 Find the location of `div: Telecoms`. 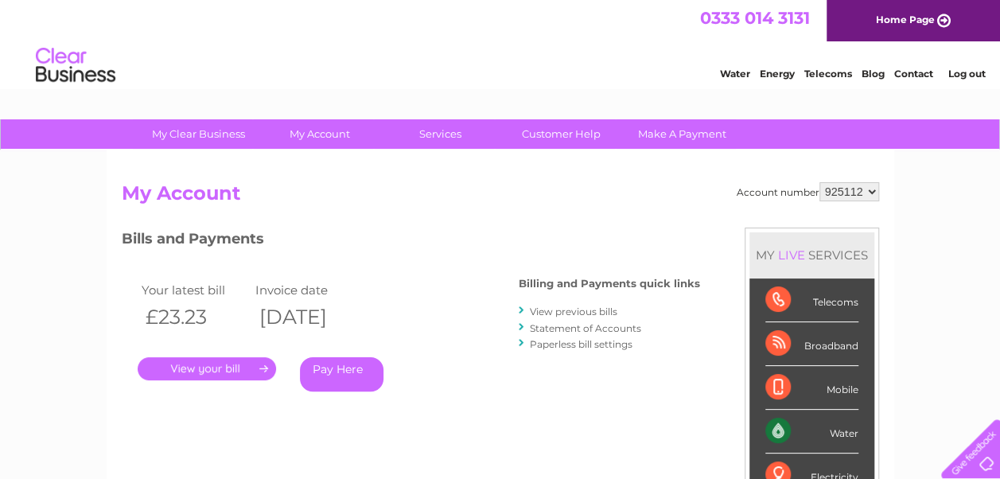

div: Telecoms is located at coordinates (811, 300).